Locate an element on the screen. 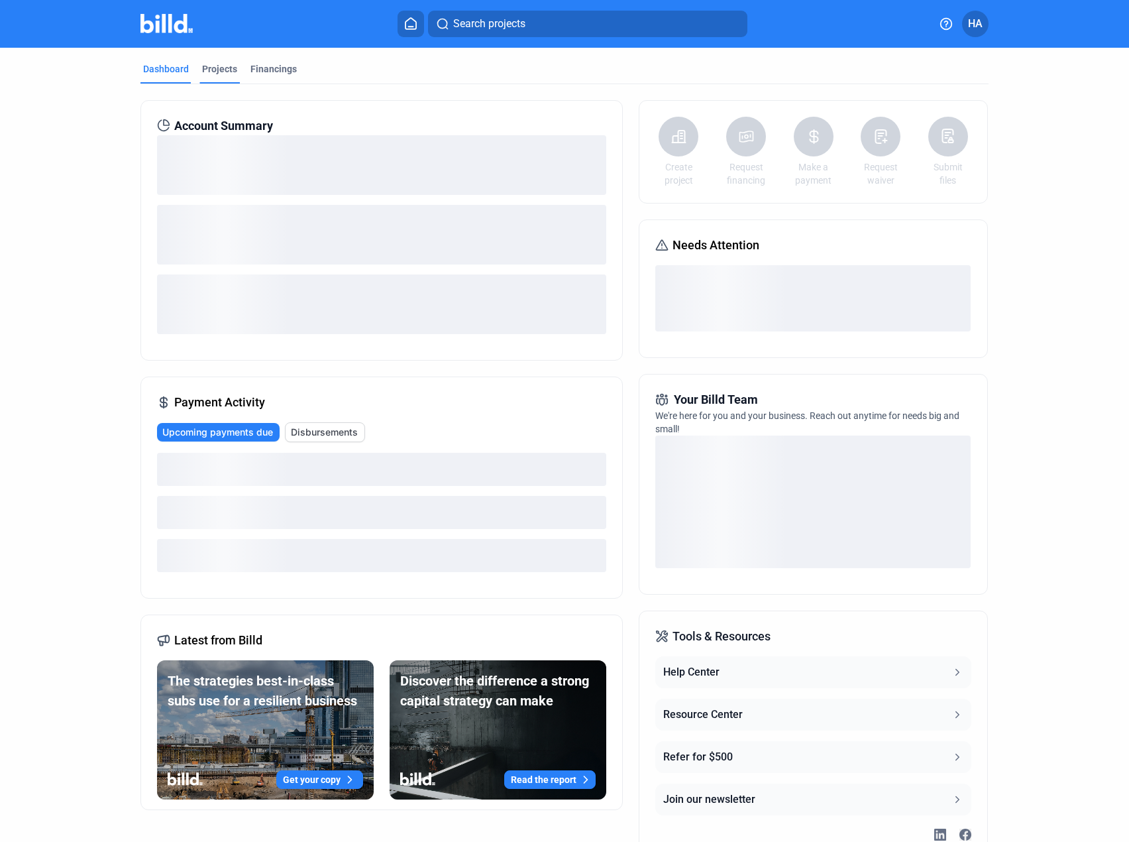  a: Submit files is located at coordinates (948, 174).